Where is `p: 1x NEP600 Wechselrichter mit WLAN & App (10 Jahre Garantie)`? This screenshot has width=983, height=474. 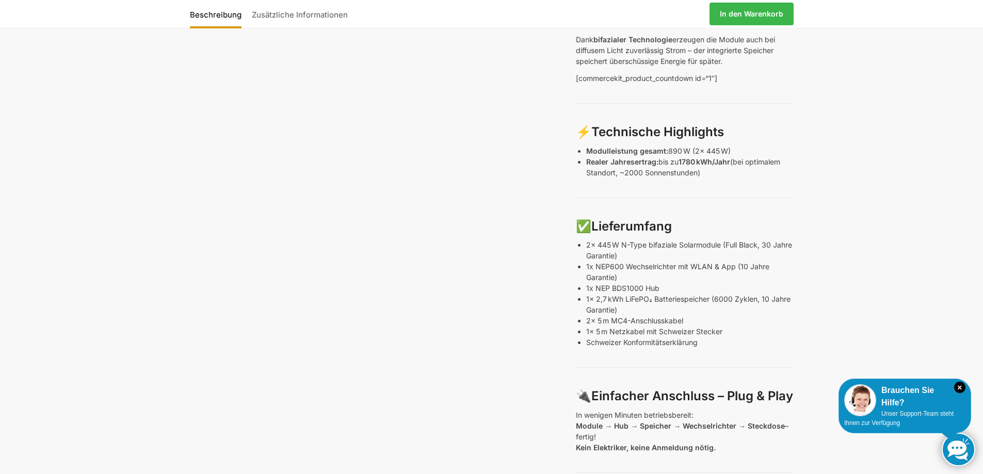
p: 1x NEP600 Wechselrichter mit WLAN & App (10 Jahre Garantie) is located at coordinates (689, 272).